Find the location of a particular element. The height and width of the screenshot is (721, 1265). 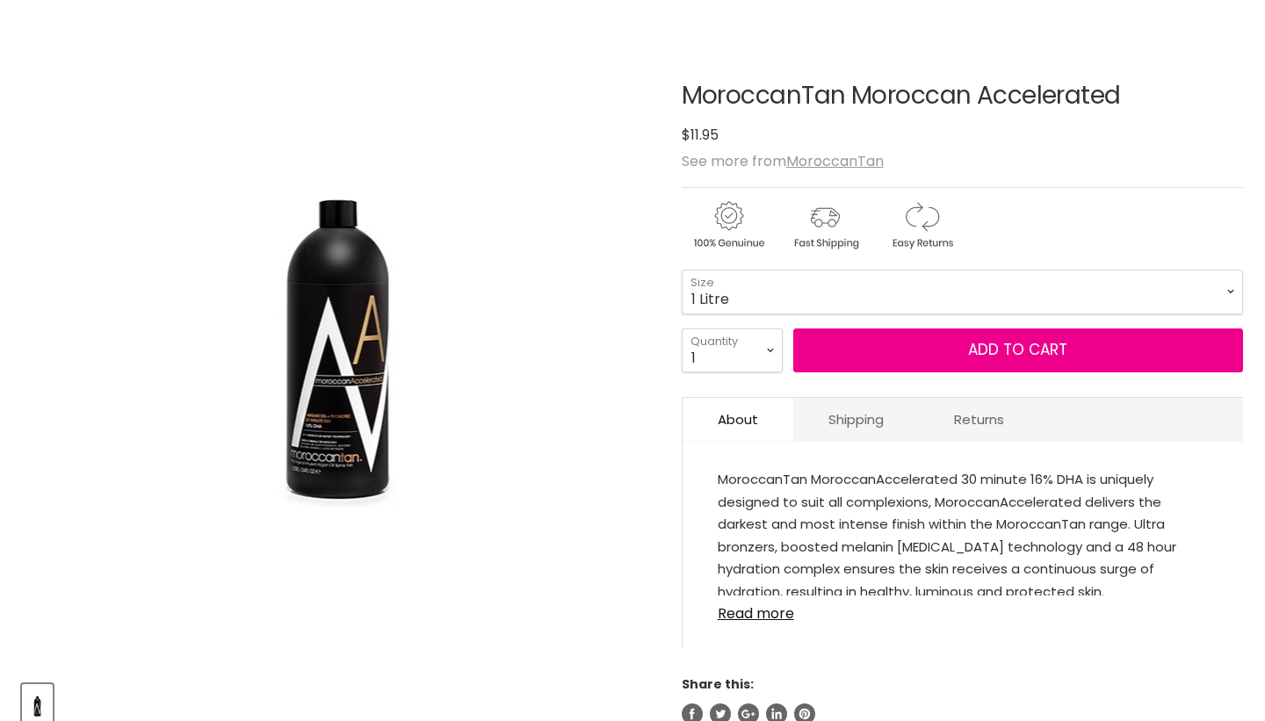

span: Add to cart is located at coordinates (1018, 350).